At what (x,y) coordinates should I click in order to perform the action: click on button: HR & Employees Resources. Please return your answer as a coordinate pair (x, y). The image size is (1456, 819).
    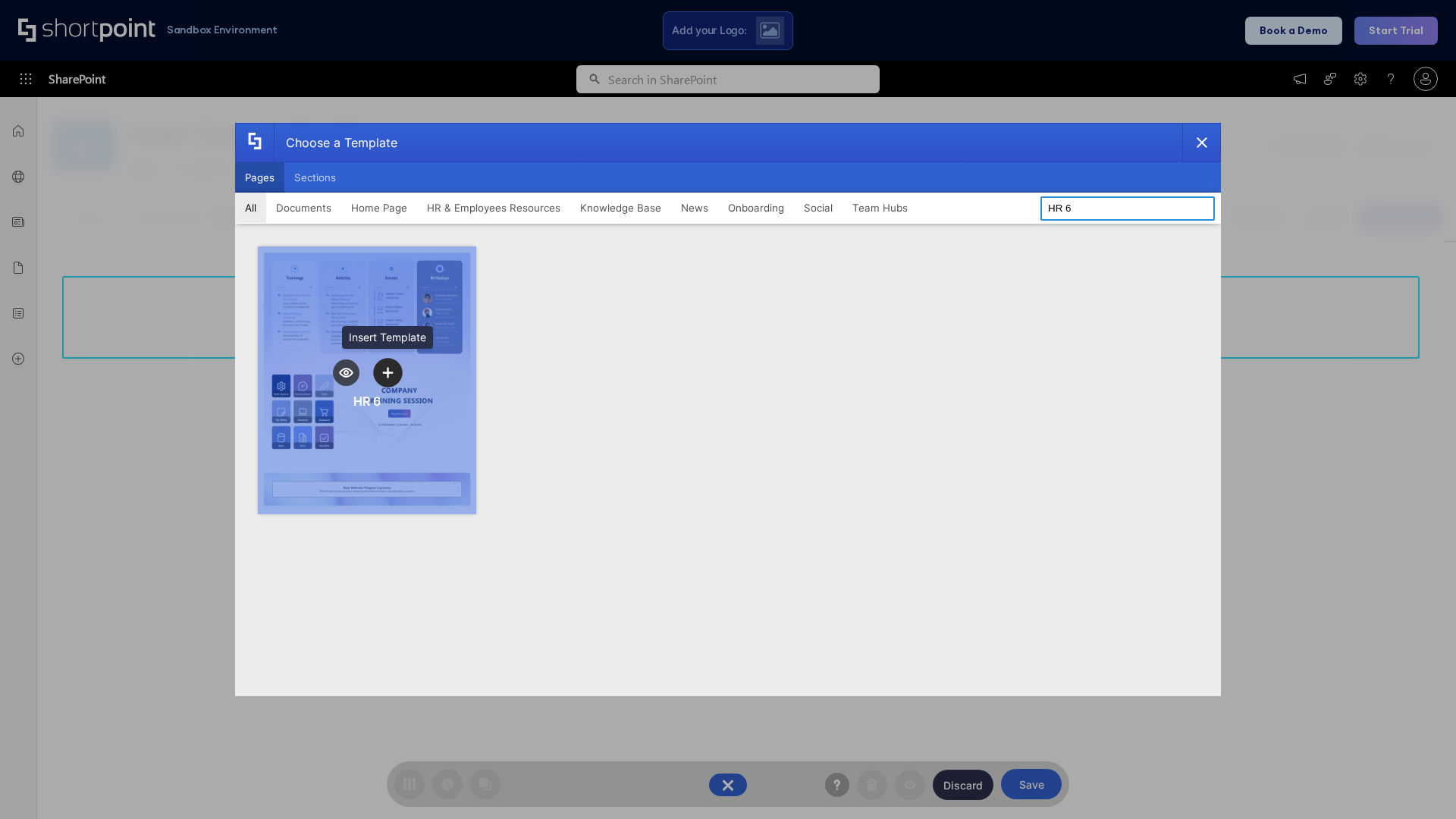
    Looking at the image, I should click on (493, 208).